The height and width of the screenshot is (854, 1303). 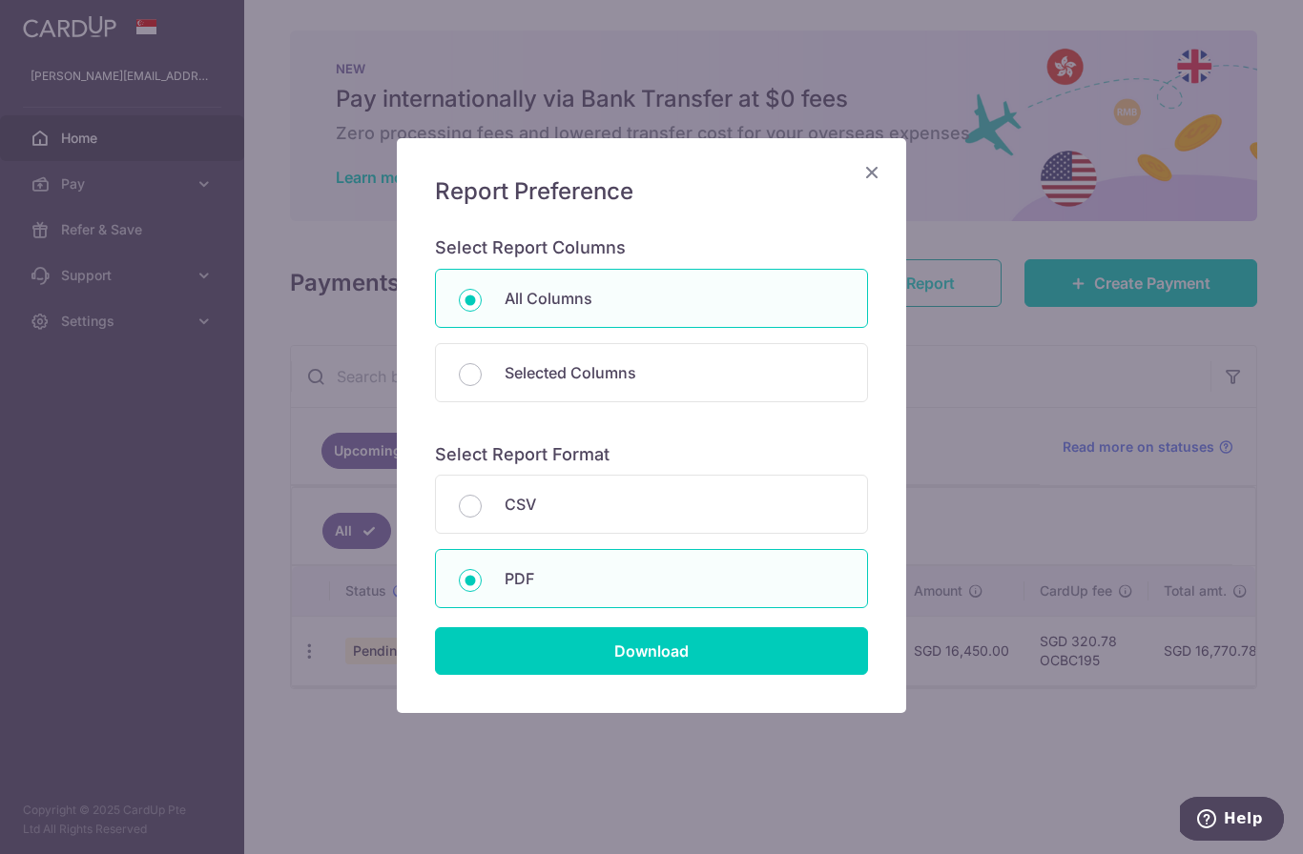 I want to click on h6: Select Report Format, so click(x=651, y=455).